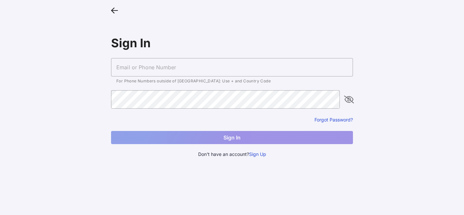 The width and height of the screenshot is (464, 215). Describe the element at coordinates (333, 120) in the screenshot. I see `button: Forgot Password?` at that location.